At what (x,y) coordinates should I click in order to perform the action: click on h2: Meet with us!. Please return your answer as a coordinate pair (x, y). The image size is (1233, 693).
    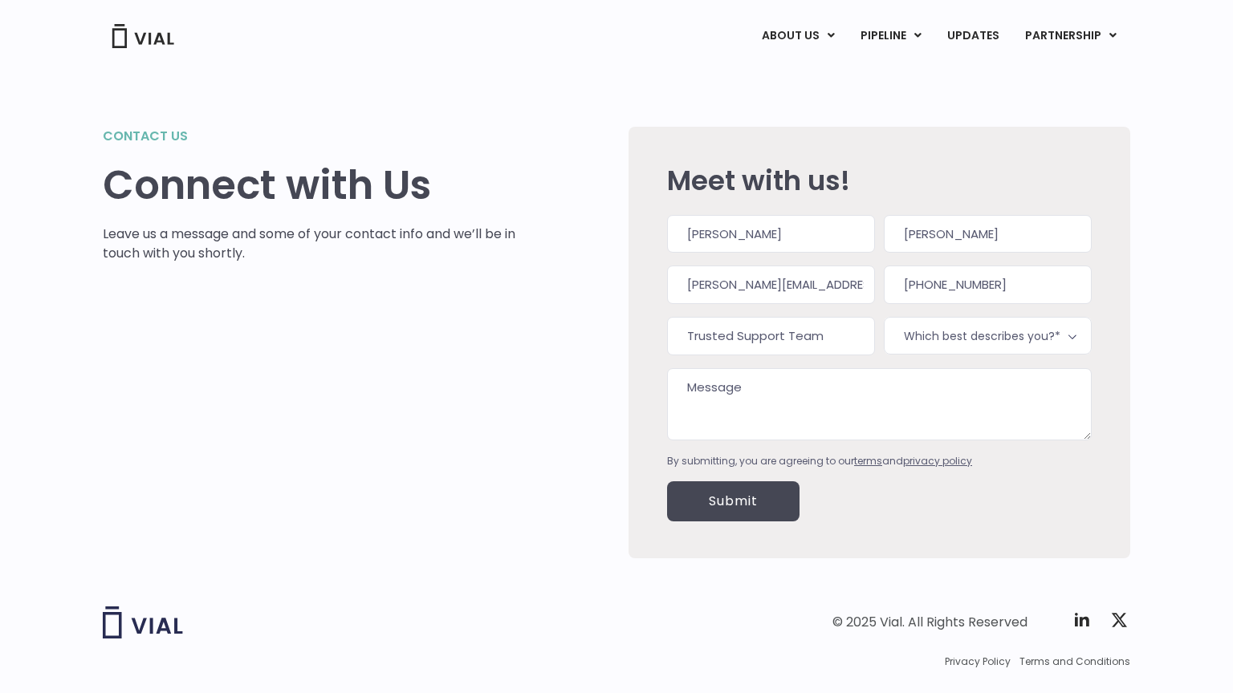
    Looking at the image, I should click on (879, 181).